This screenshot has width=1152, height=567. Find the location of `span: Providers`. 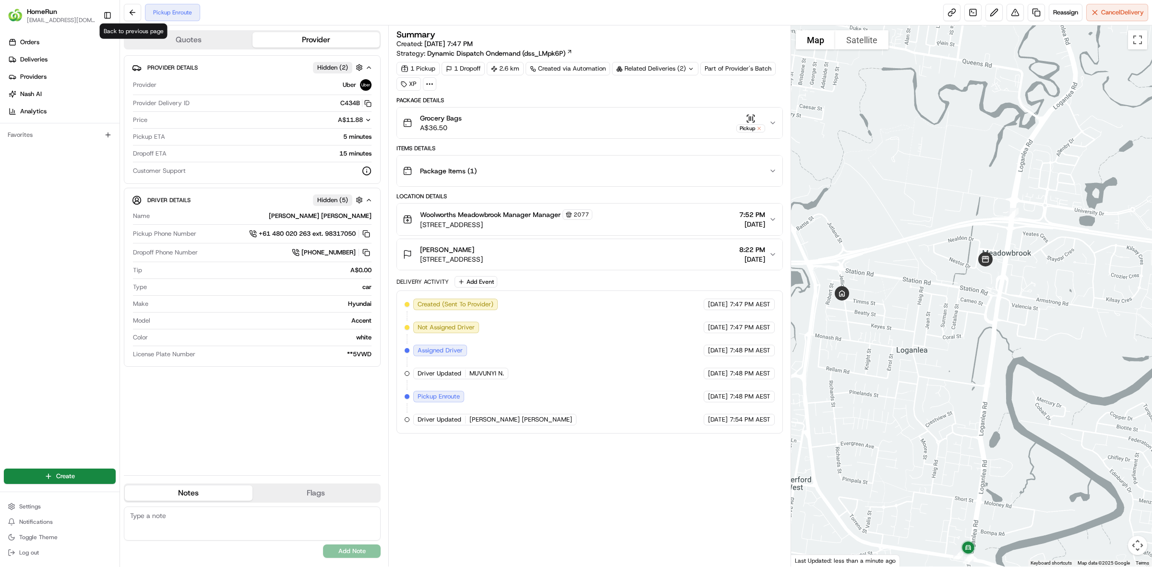

span: Providers is located at coordinates (33, 77).